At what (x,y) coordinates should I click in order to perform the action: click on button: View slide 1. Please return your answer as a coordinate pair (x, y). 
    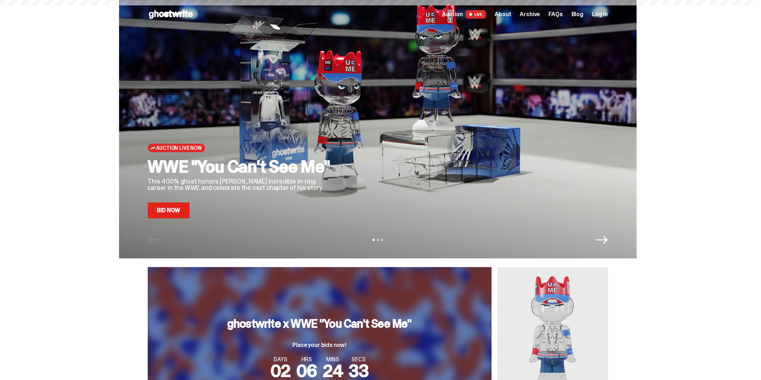
    Looking at the image, I should click on (373, 240).